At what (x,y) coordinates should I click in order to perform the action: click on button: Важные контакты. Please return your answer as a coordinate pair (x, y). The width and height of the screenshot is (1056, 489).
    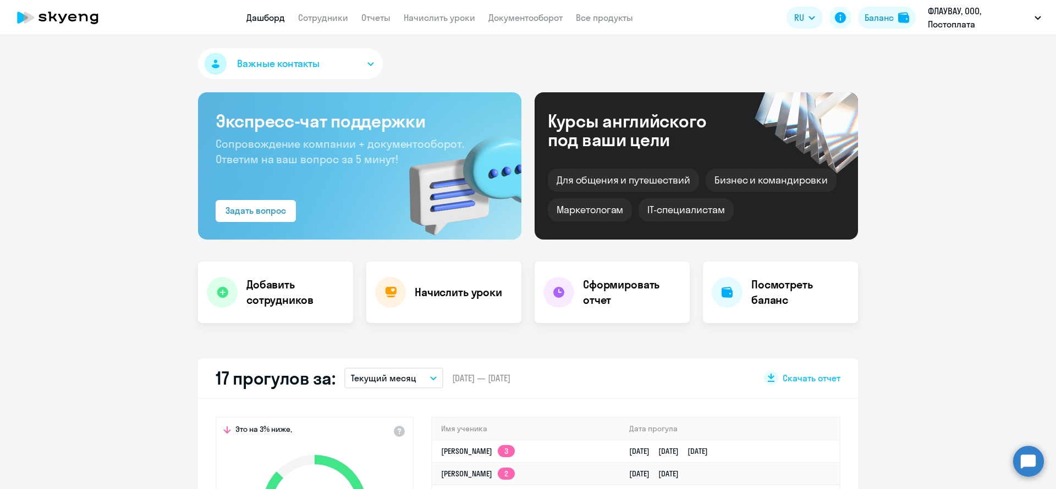
    Looking at the image, I should click on (290, 64).